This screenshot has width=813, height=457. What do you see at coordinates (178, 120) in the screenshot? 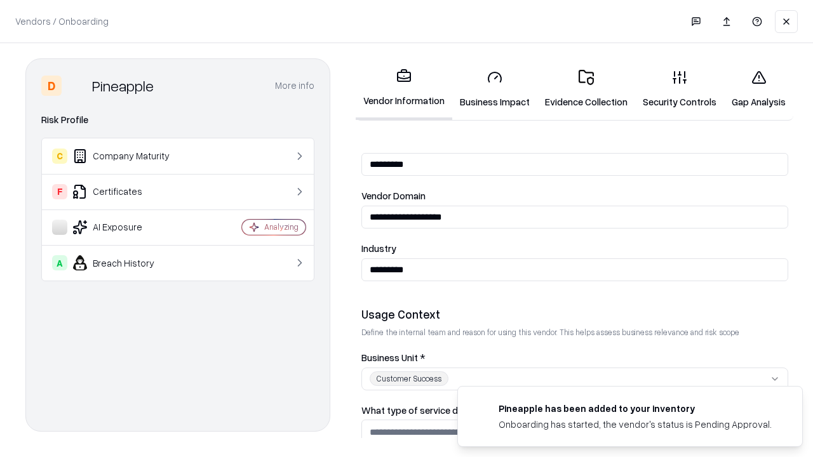
I see `div: Risk Profile` at bounding box center [178, 120].